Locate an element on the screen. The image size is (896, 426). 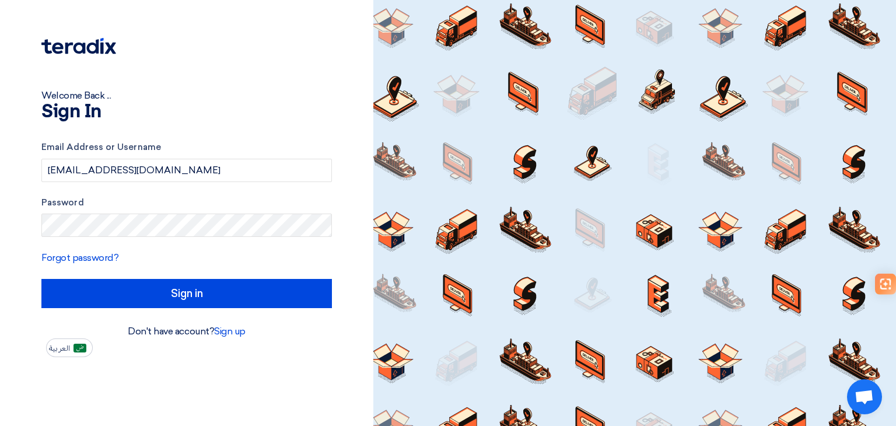
h1: Sign In is located at coordinates (187, 112).